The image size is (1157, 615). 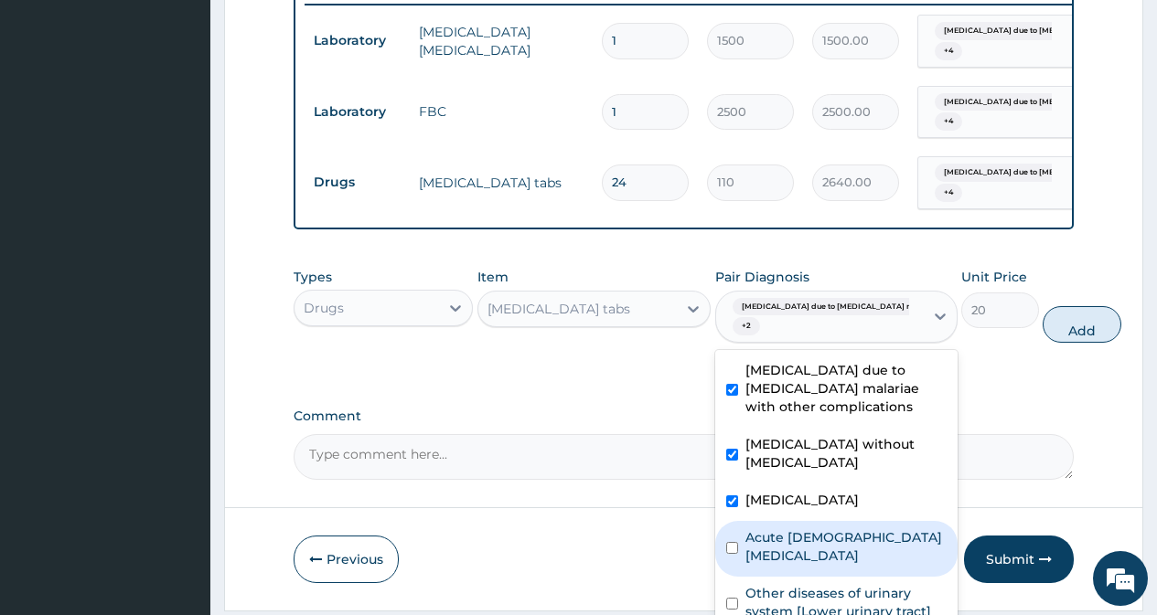 What do you see at coordinates (201, 114) in the screenshot?
I see `div: Chat with us now` at bounding box center [201, 114].